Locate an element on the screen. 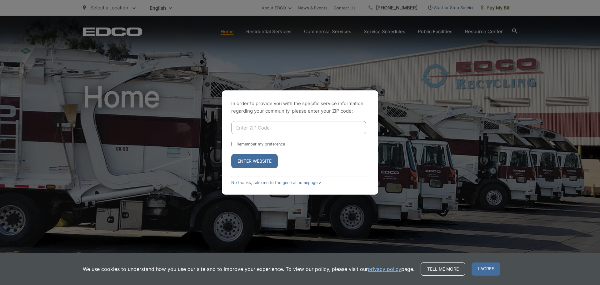 This screenshot has height=285, width=600. a: Tell me more is located at coordinates (443, 269).